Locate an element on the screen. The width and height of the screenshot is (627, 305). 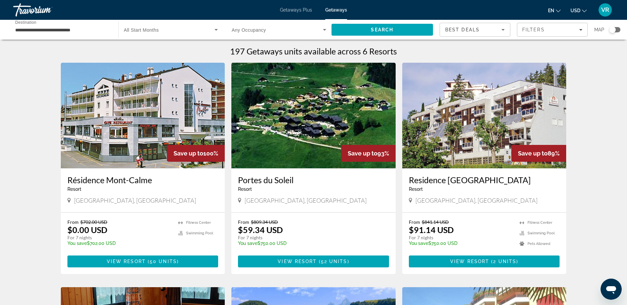
div: 100% is located at coordinates (196, 153).